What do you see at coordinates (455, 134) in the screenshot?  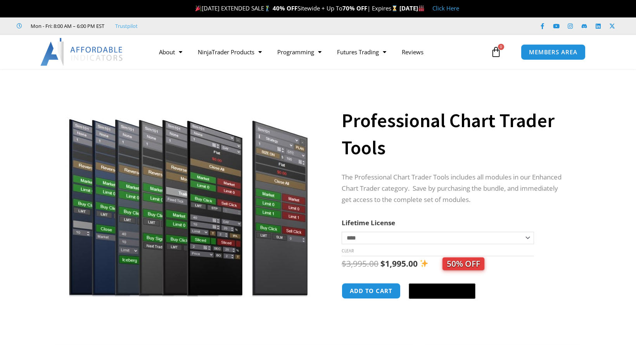 I see `h1: Professional Chart Trader Tools` at bounding box center [455, 134].